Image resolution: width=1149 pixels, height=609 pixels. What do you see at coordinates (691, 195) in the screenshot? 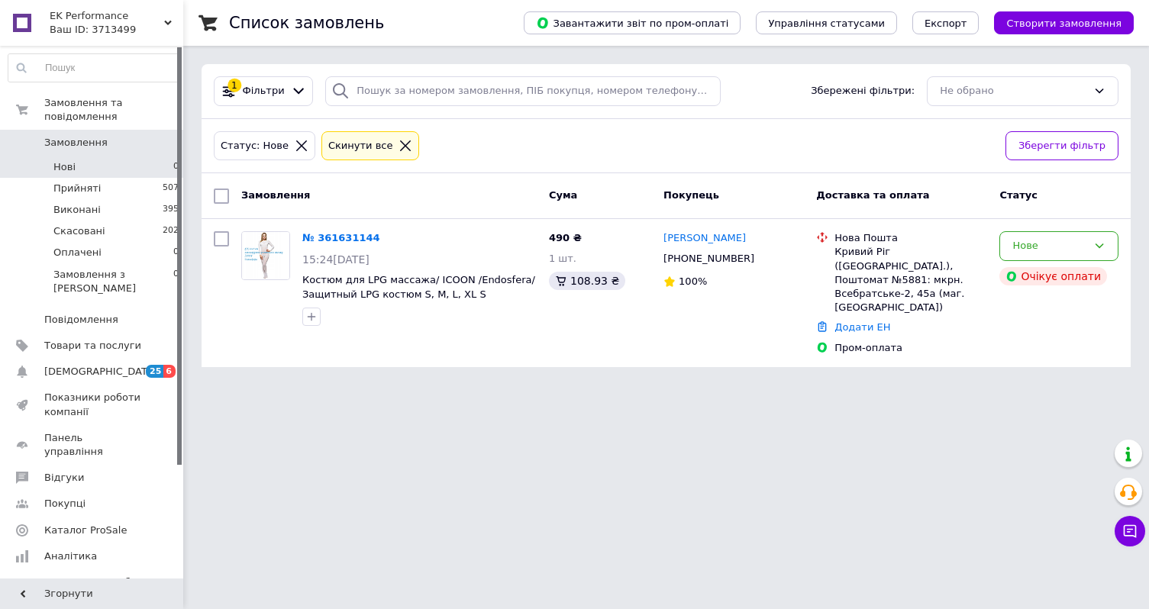
I see `span: Покупець` at bounding box center [691, 195].